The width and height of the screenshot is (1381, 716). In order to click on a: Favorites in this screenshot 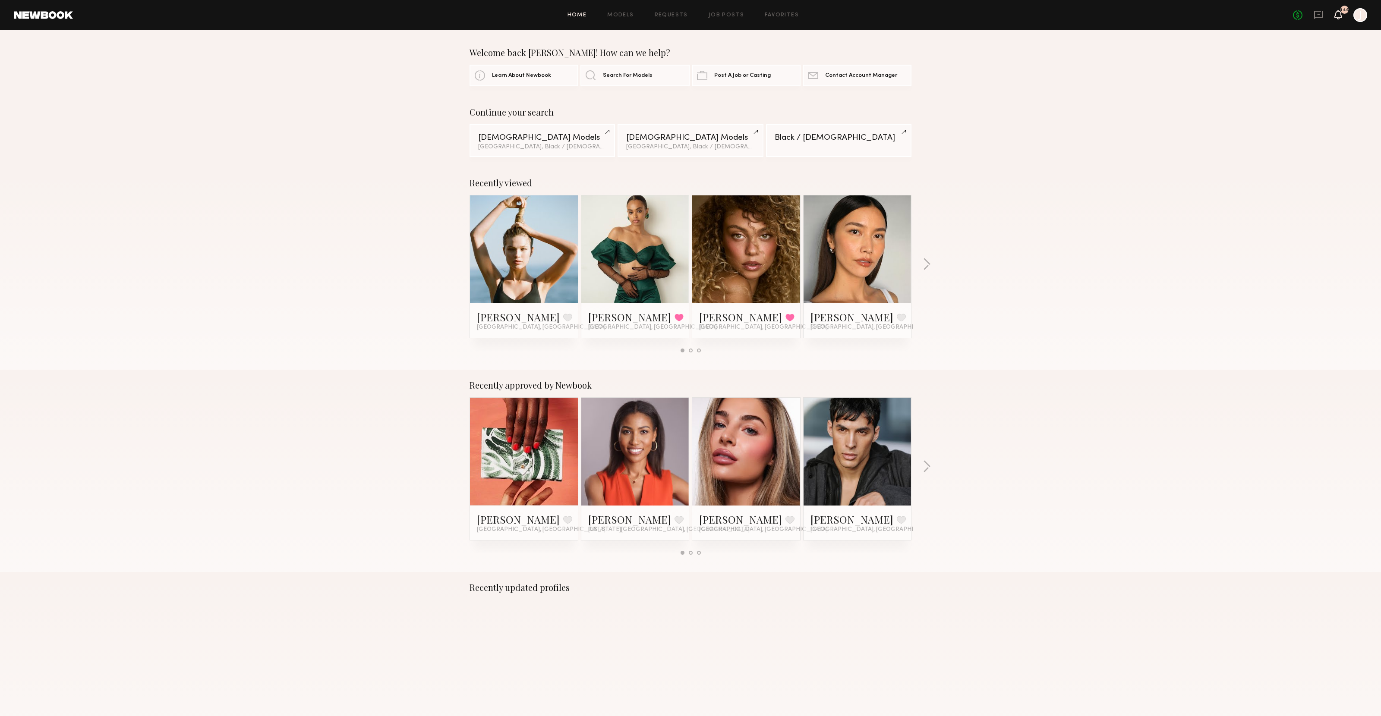, I will do `click(782, 15)`.